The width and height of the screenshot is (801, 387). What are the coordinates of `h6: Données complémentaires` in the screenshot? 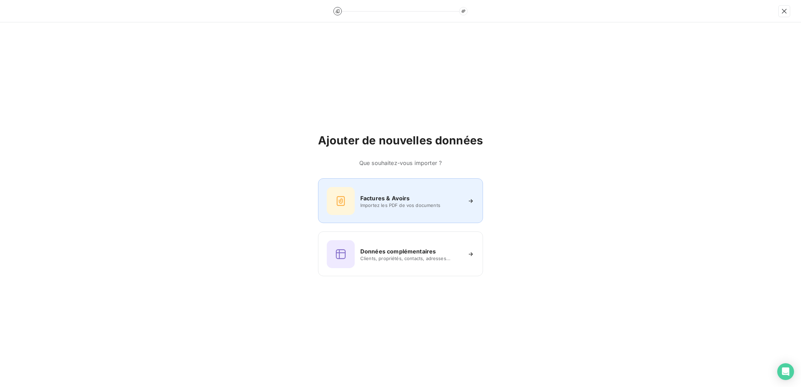 It's located at (398, 251).